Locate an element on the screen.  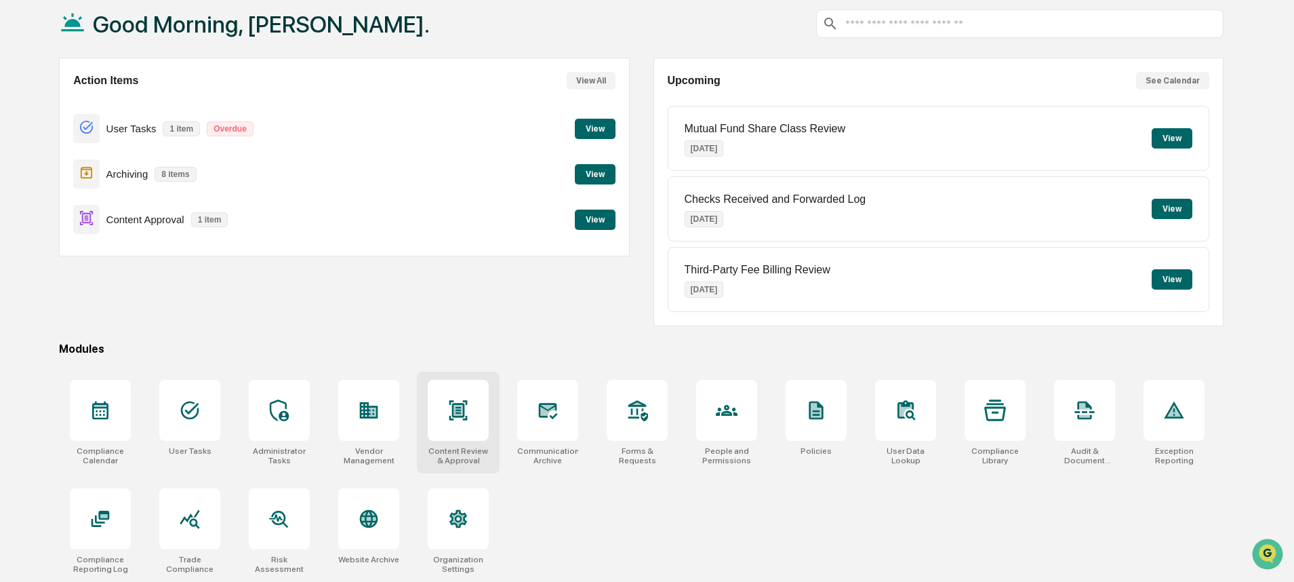
p: Third-Party Fee Billing Review is located at coordinates (757, 270).